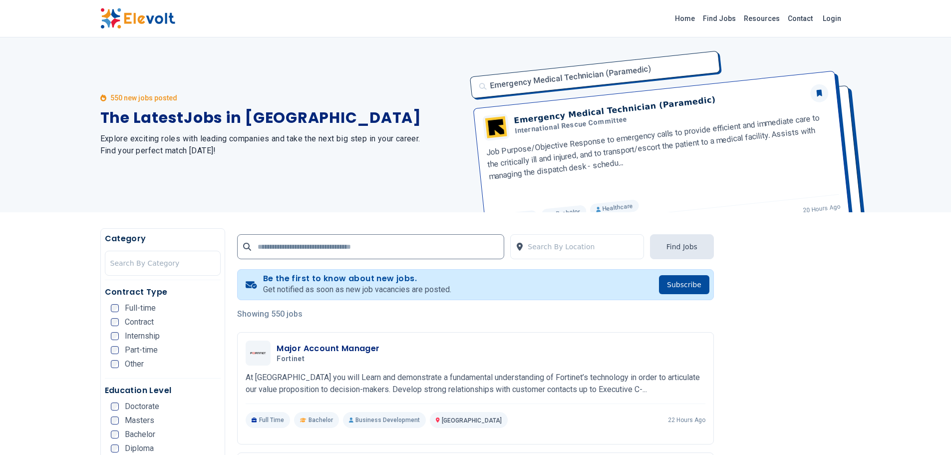 Image resolution: width=951 pixels, height=455 pixels. I want to click on a: Contact, so click(800, 18).